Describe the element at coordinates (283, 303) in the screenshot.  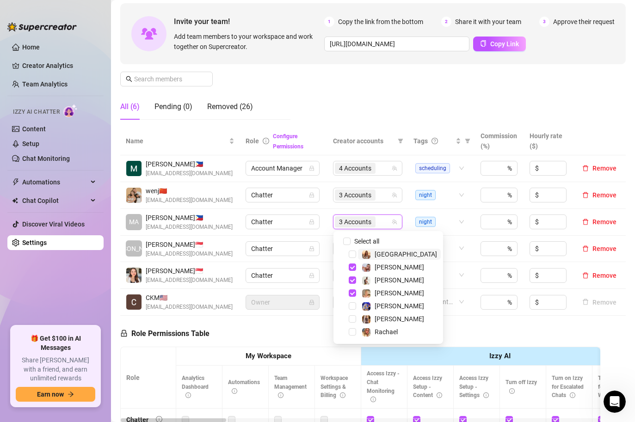
I see `span: Owner` at that location.